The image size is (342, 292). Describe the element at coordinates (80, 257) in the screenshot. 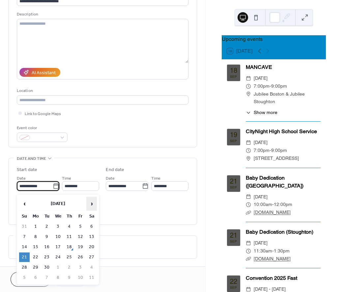

I see `td: 26` at that location.